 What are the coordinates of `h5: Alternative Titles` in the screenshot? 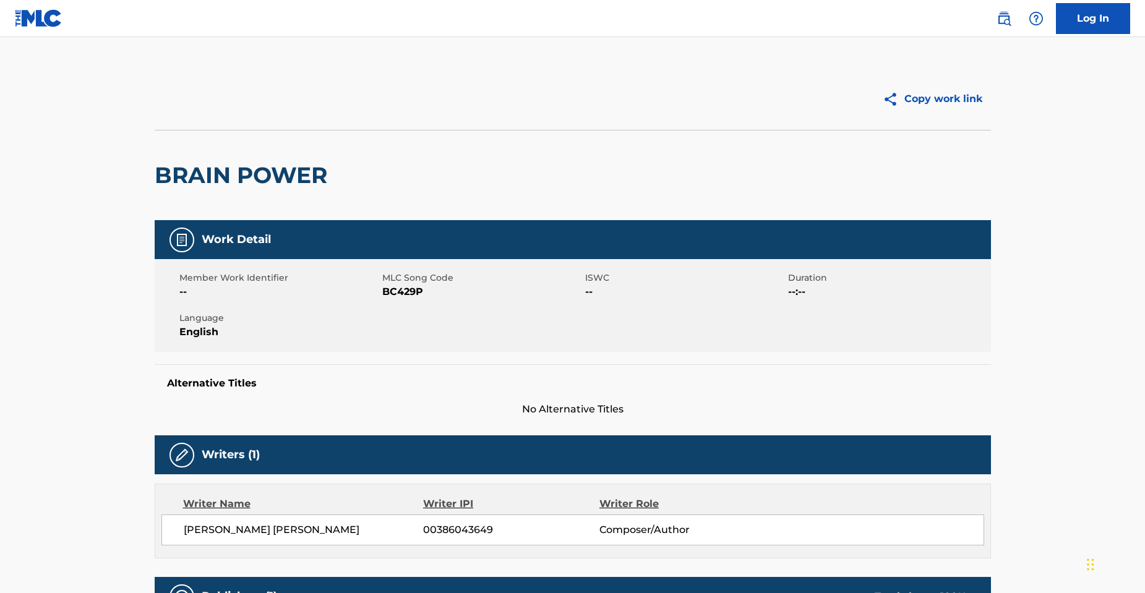 It's located at (573, 383).